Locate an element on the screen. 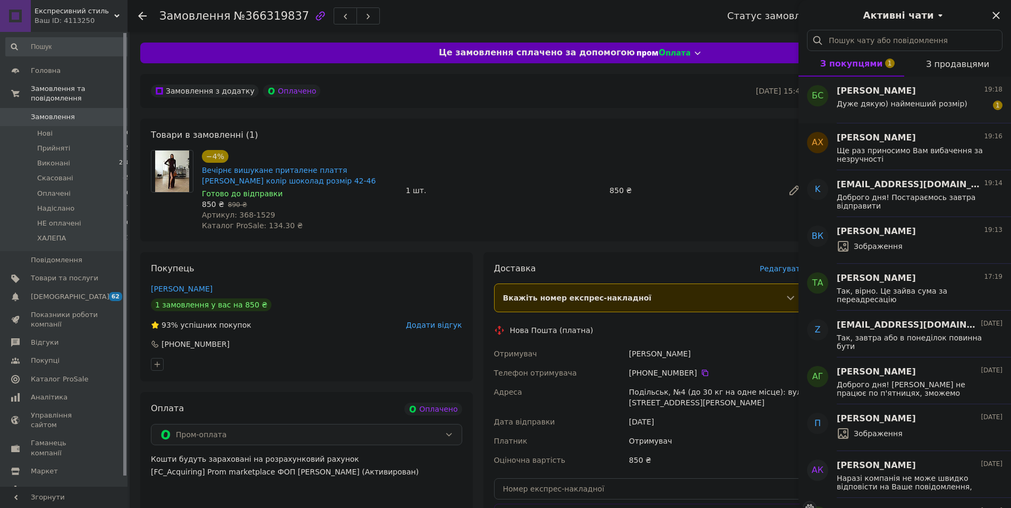 The width and height of the screenshot is (1011, 508). span: Ще раз приносимо Вам вибачення за незручності is located at coordinates (913, 155).